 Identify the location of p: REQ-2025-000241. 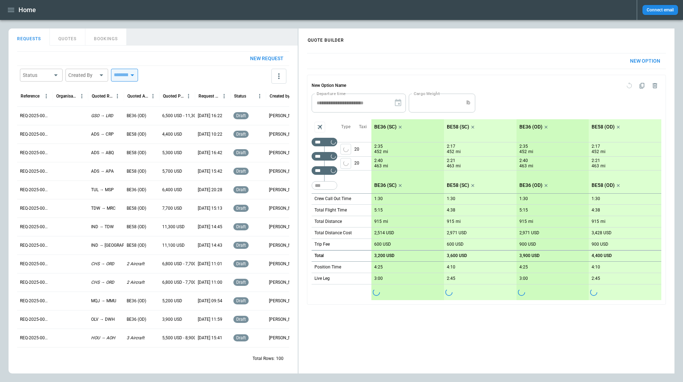
(35, 301).